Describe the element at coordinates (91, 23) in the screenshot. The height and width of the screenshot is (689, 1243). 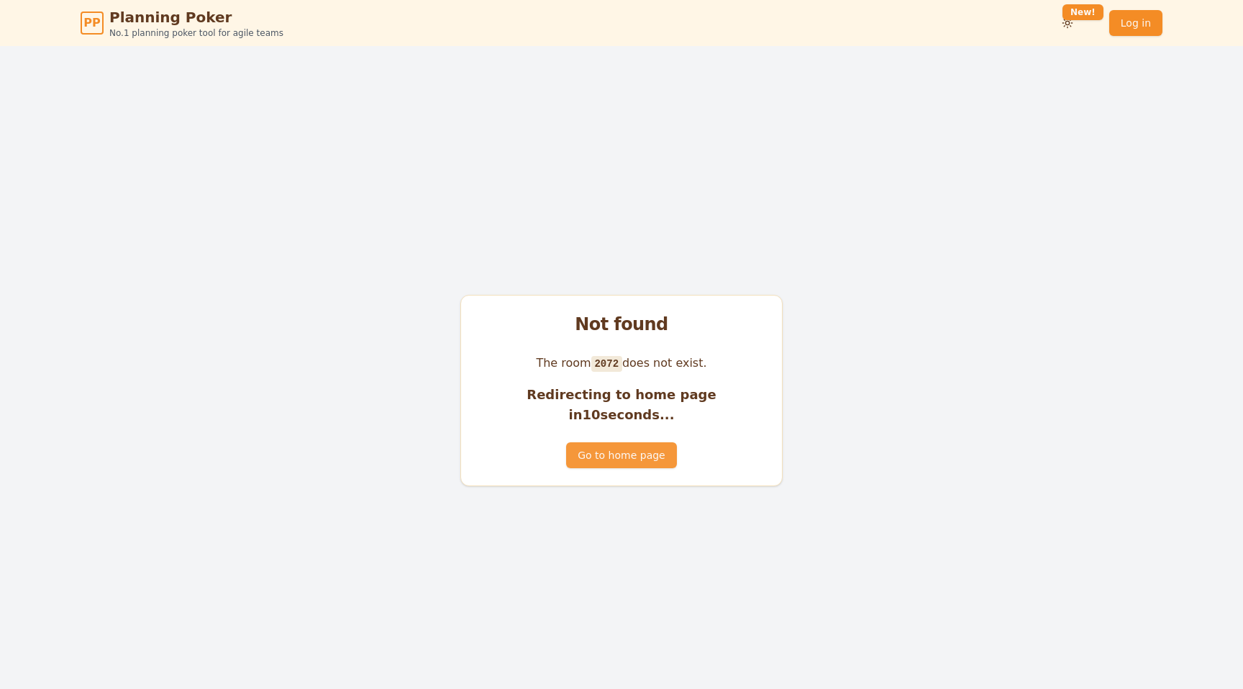
I see `span: PP` at that location.